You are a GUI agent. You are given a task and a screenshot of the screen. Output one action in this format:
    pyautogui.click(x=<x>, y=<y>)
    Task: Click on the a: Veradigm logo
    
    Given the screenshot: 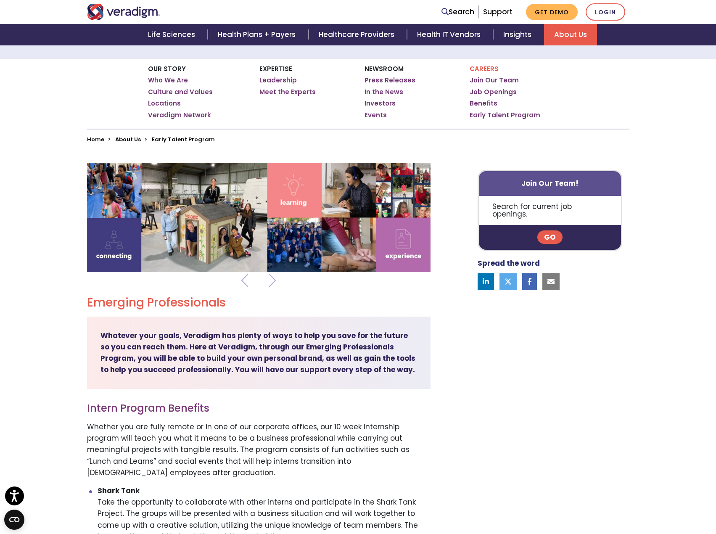 What is the action you would take?
    pyautogui.click(x=124, y=12)
    